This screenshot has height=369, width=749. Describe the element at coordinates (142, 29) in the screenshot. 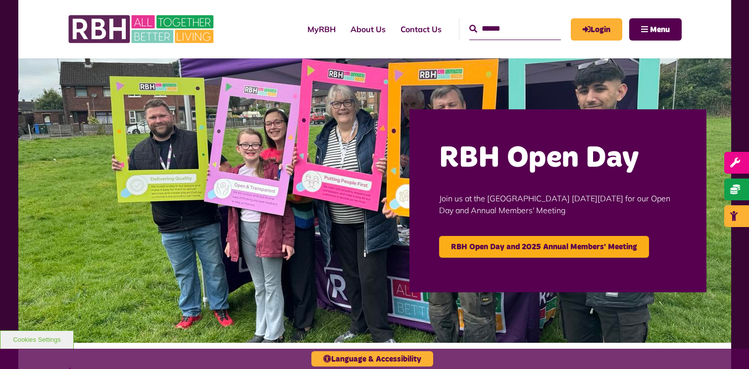

I see `img: RBH` at that location.